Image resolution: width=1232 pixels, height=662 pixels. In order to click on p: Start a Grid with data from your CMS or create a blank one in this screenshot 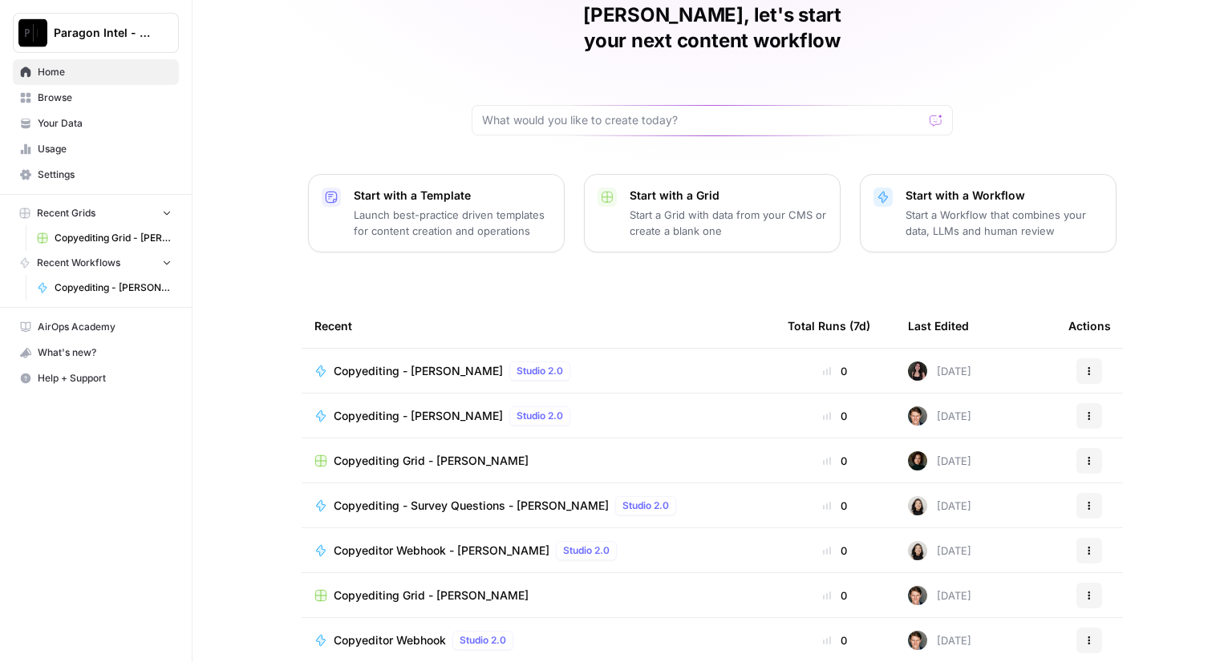, I will do `click(728, 223)`.